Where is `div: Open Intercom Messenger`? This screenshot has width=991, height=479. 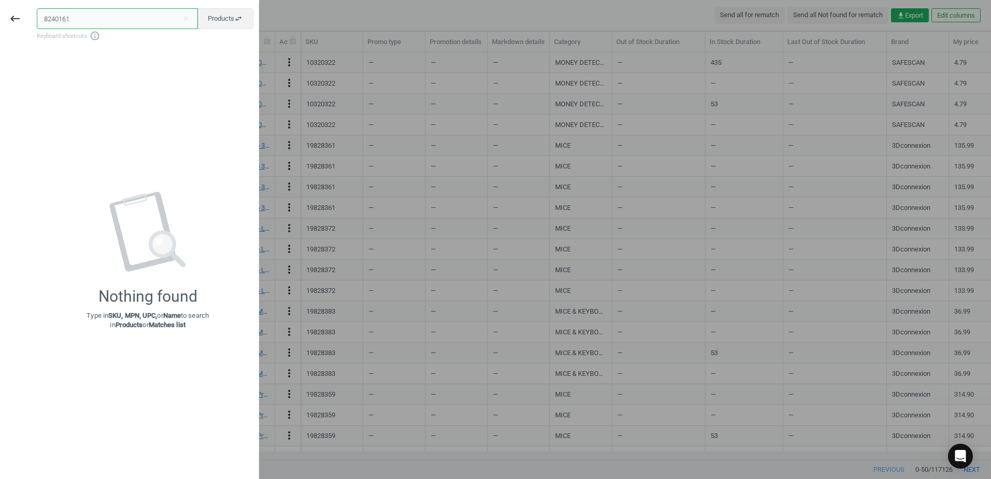
div: Open Intercom Messenger is located at coordinates (960, 456).